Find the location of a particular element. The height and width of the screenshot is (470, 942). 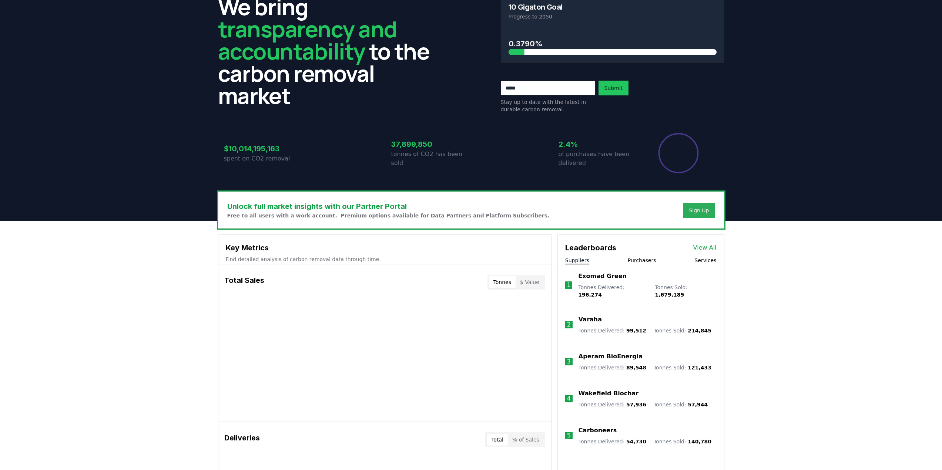

p: 3 is located at coordinates (569, 362).